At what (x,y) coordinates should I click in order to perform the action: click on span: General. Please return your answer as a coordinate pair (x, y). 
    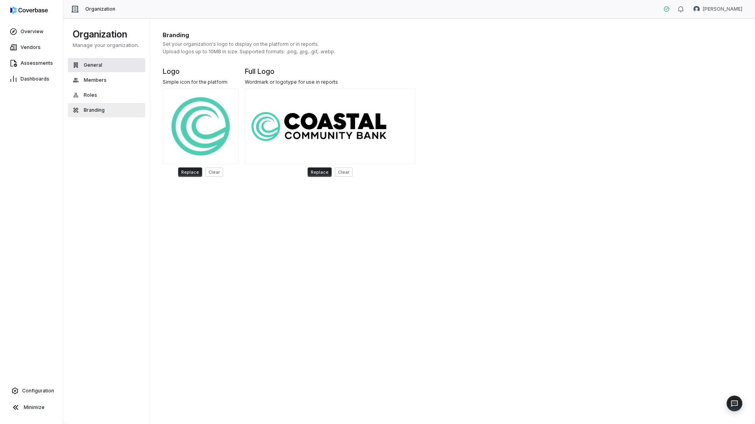
    Looking at the image, I should click on (93, 65).